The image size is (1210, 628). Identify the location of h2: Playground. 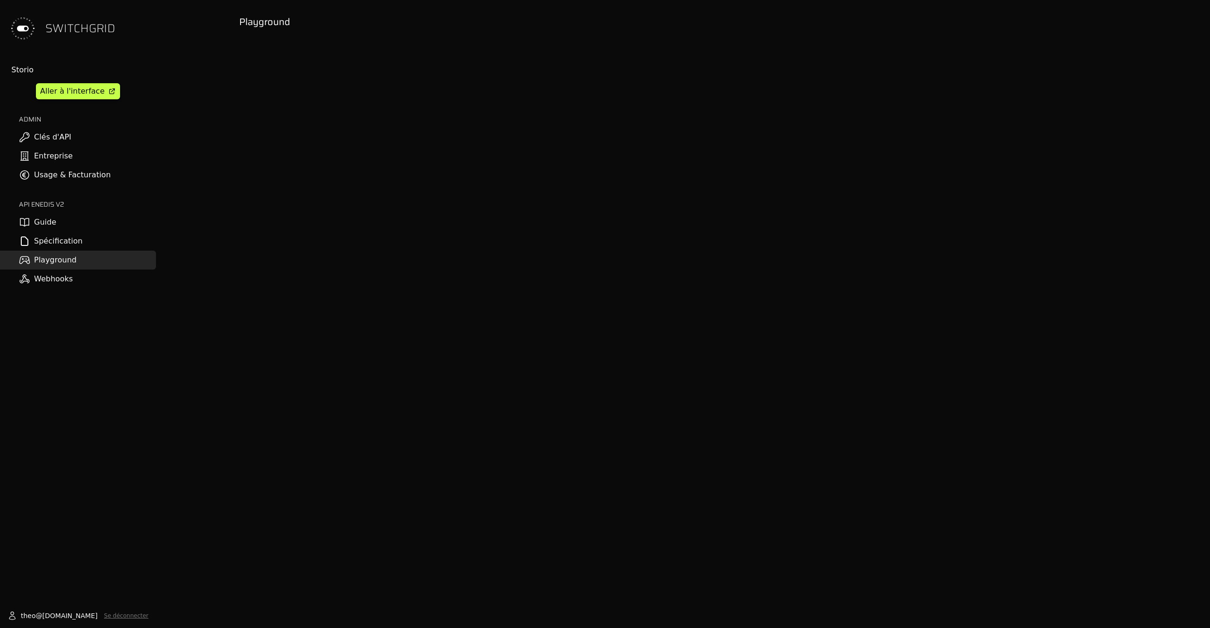
(686, 22).